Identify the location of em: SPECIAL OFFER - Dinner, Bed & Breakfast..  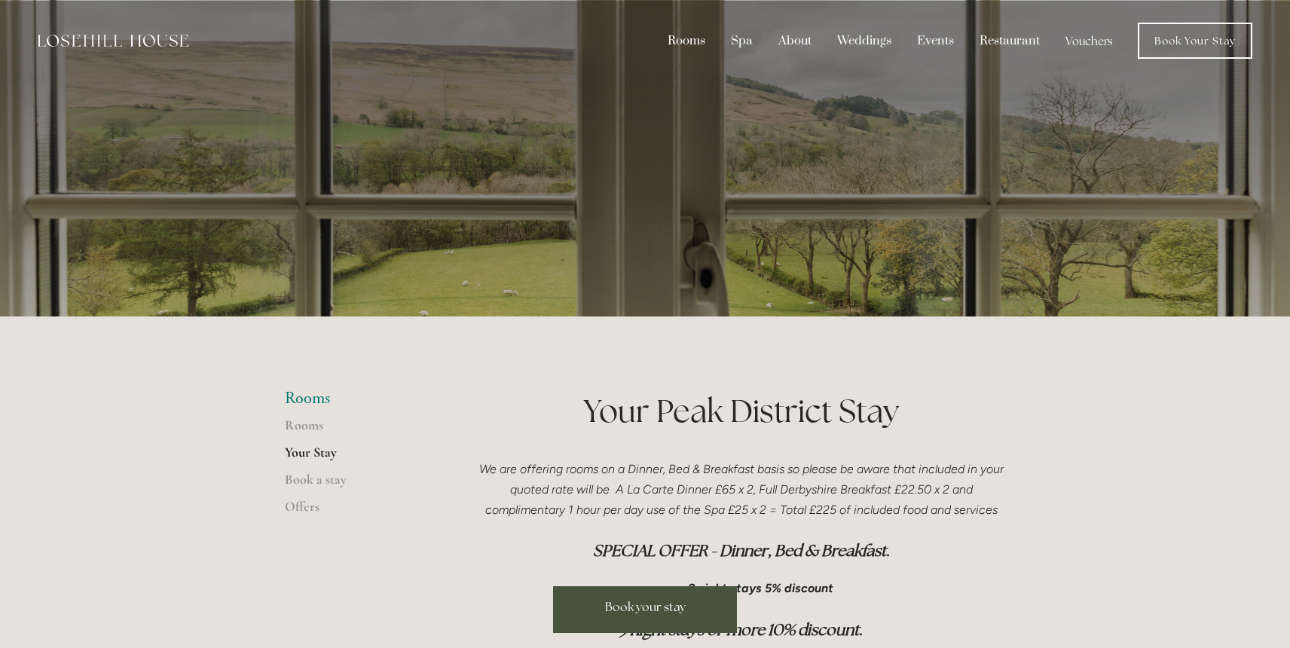
(742, 550).